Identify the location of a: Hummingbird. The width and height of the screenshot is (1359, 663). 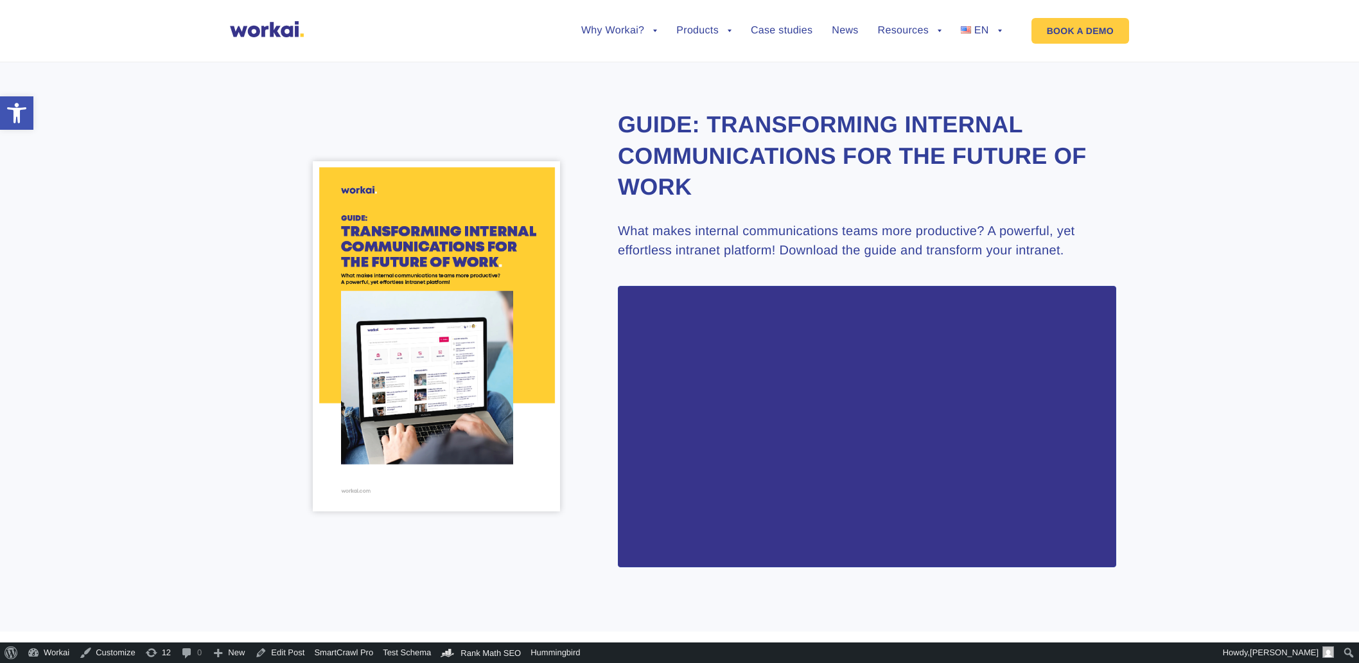
(556, 653).